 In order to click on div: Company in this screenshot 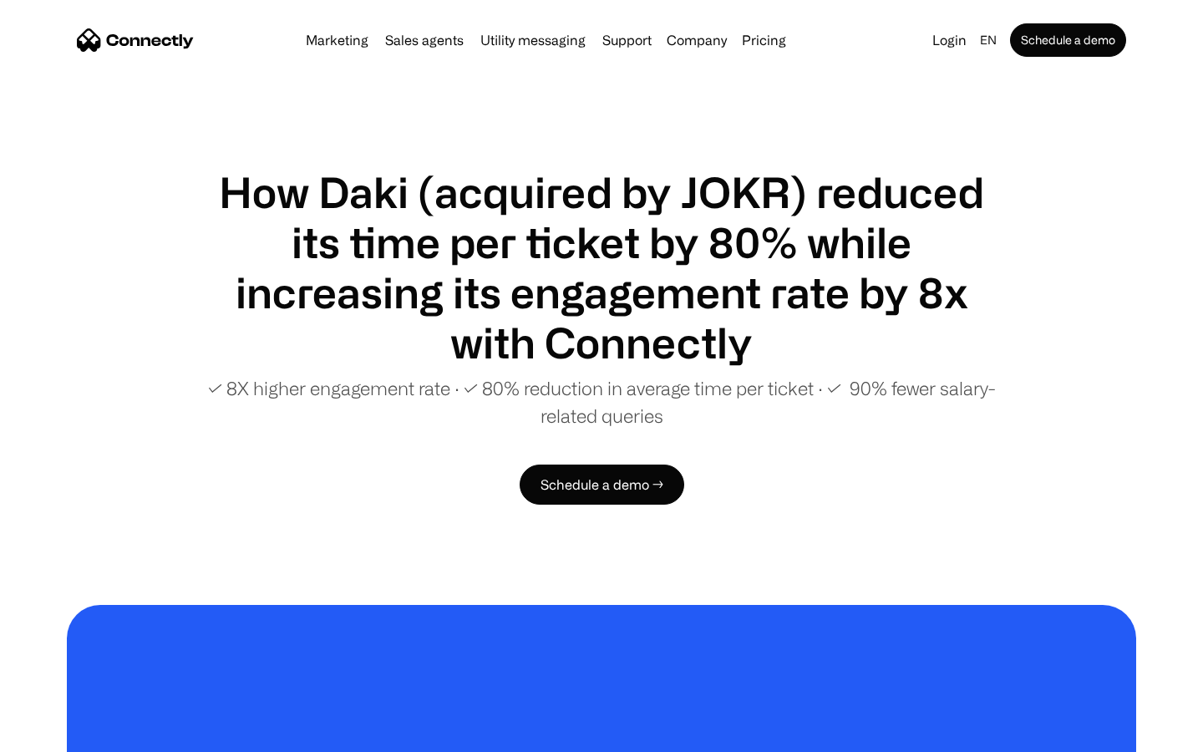, I will do `click(697, 40)`.